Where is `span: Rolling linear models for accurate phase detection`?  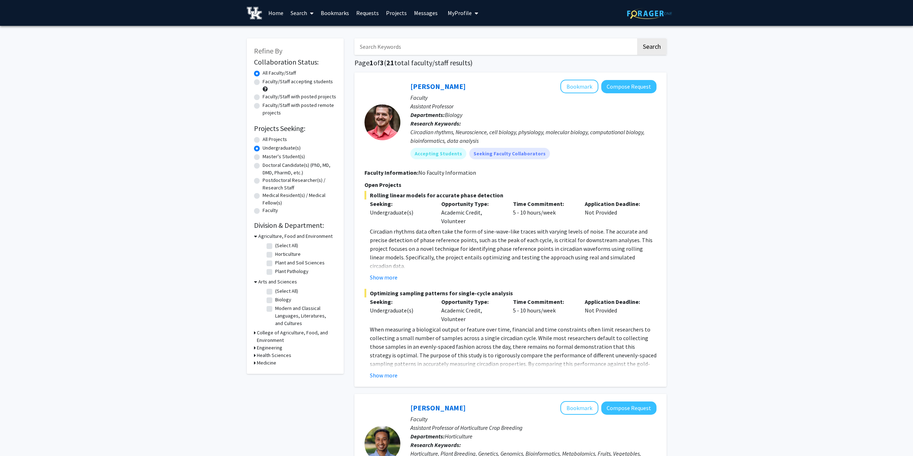
span: Rolling linear models for accurate phase detection is located at coordinates (510, 195).